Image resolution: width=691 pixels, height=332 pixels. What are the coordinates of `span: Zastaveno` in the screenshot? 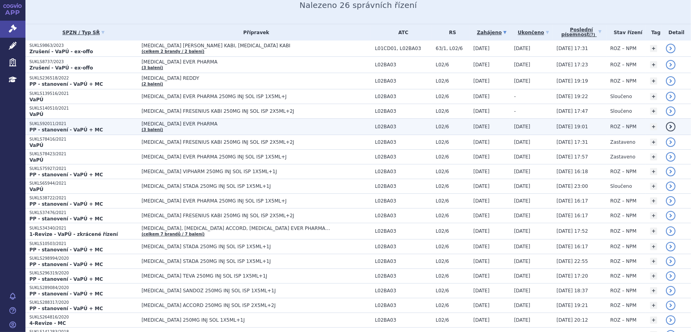 It's located at (622, 142).